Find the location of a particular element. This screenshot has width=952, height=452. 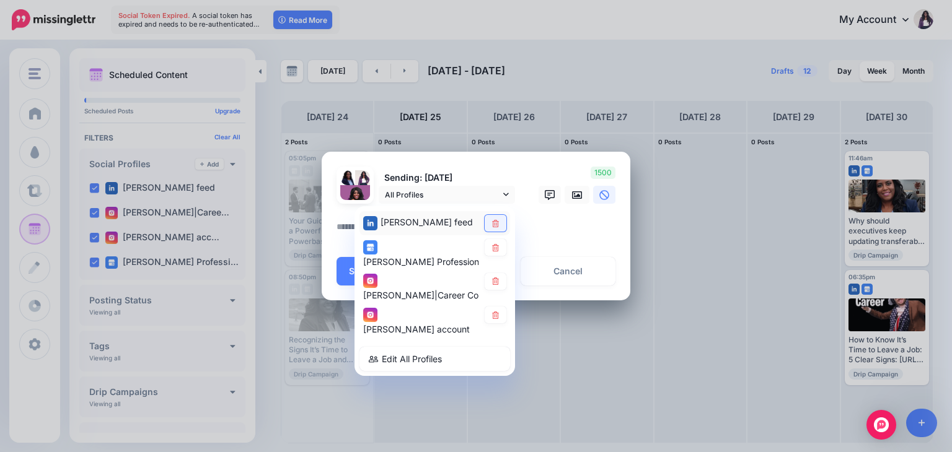

span: All Profiles is located at coordinates (442, 195).